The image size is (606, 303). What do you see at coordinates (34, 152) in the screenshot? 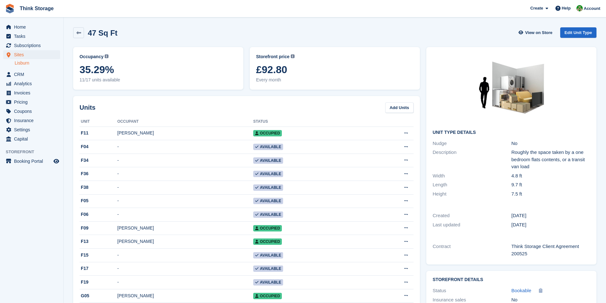
I see `span: Storefront` at bounding box center [34, 152].